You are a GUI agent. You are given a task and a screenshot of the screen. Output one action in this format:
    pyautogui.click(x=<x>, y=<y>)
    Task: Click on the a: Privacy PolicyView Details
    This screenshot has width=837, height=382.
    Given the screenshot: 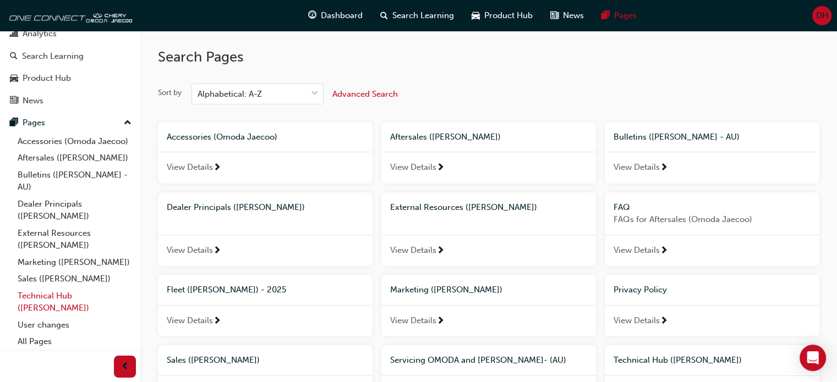 What is the action you would take?
    pyautogui.click(x=712, y=306)
    